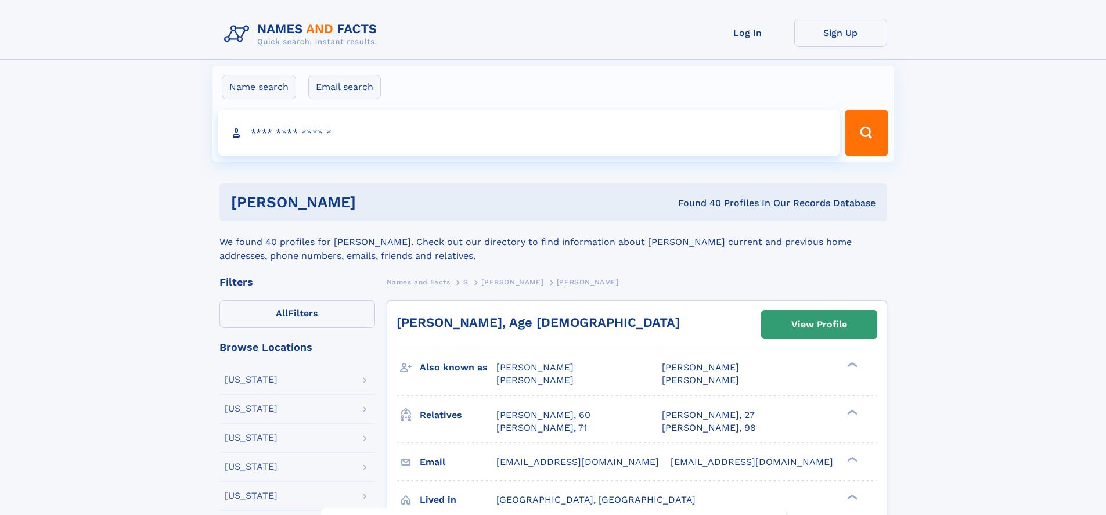  I want to click on input: search input, so click(529, 133).